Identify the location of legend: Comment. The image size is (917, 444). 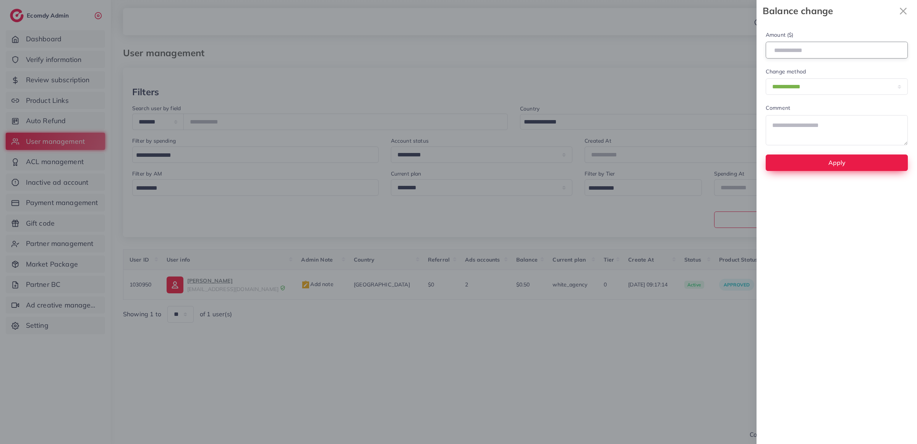
(837, 109).